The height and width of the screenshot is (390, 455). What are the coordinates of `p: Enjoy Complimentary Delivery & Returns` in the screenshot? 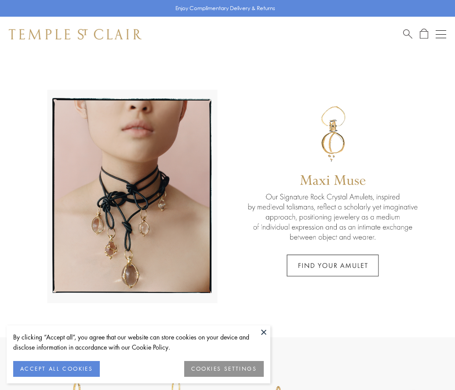 It's located at (225, 8).